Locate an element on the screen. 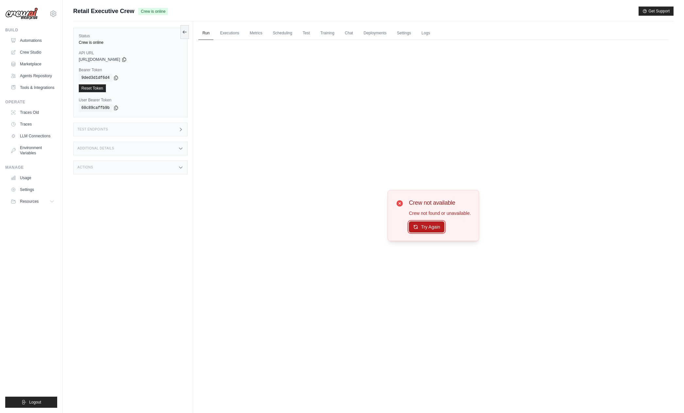 This screenshot has width=684, height=413. label: API URL is located at coordinates (130, 53).